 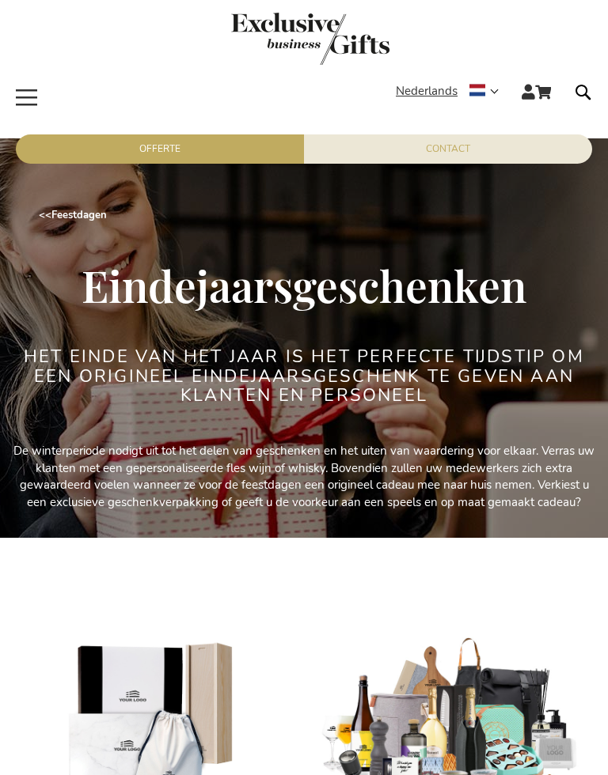 What do you see at coordinates (73, 215) in the screenshot?
I see `a: Feestdagen` at bounding box center [73, 215].